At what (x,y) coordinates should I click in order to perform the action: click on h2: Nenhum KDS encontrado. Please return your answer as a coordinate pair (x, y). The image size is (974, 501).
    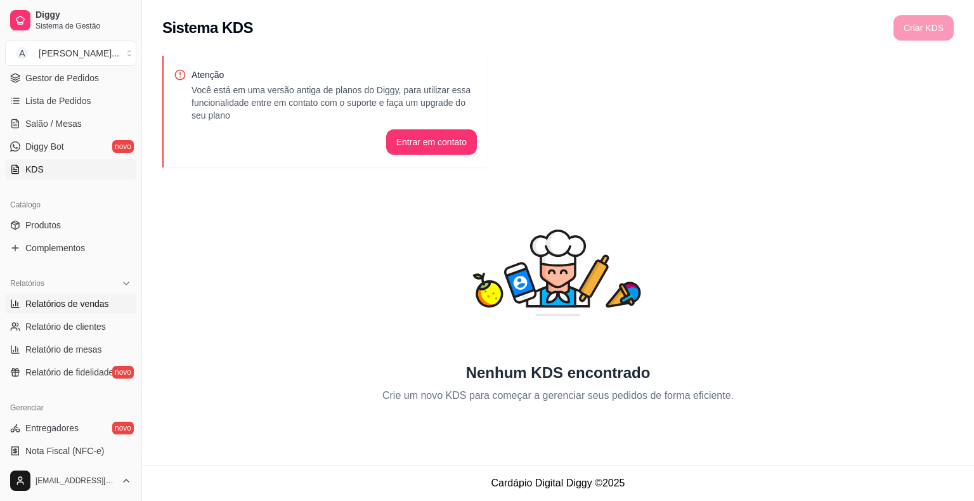
    Looking at the image, I should click on (558, 373).